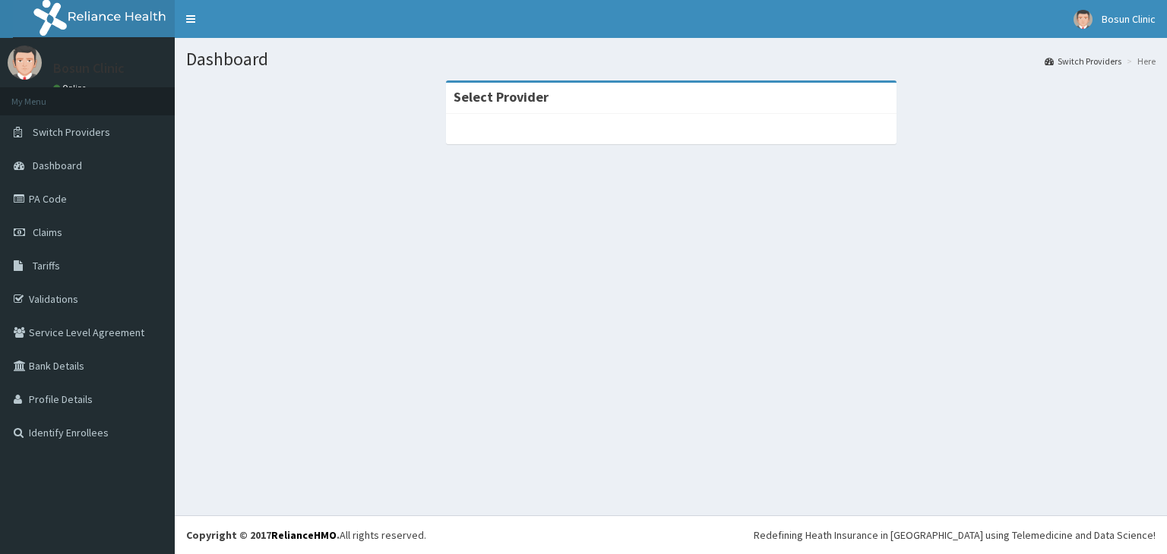 This screenshot has height=554, width=1167. What do you see at coordinates (57, 166) in the screenshot?
I see `span: Dashboard` at bounding box center [57, 166].